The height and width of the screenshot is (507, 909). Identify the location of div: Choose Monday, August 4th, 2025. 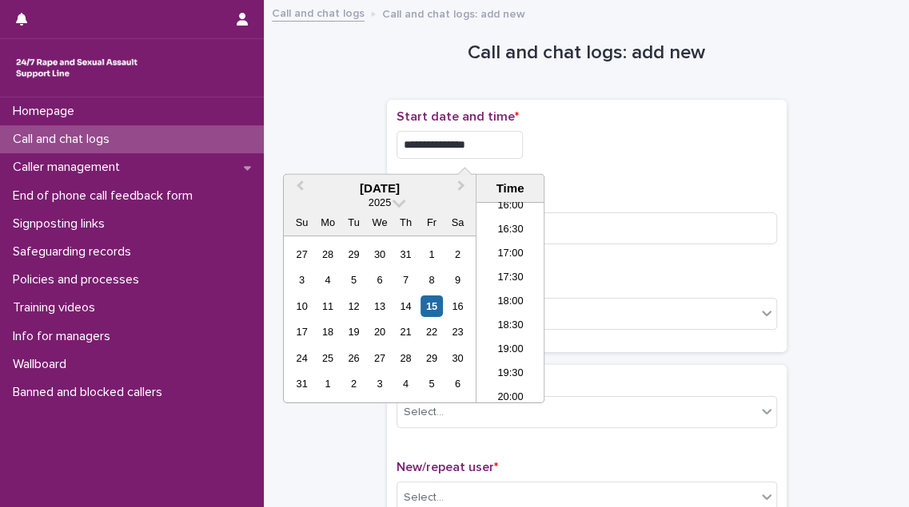
(327, 280).